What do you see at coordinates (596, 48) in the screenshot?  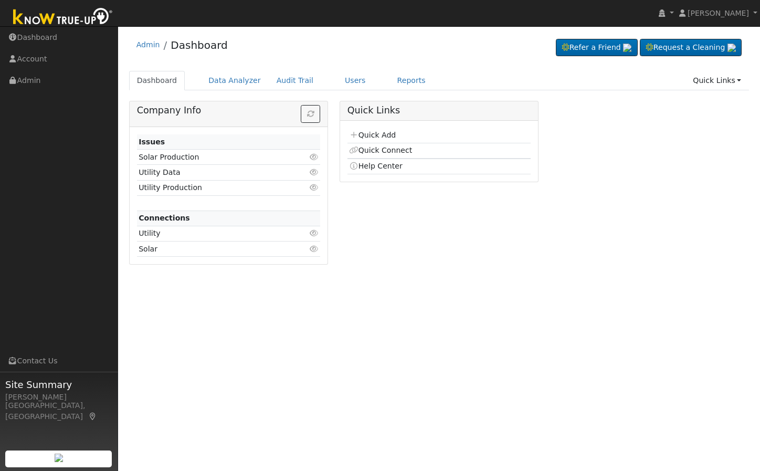 I see `a: Refer a Friend` at bounding box center [596, 48].